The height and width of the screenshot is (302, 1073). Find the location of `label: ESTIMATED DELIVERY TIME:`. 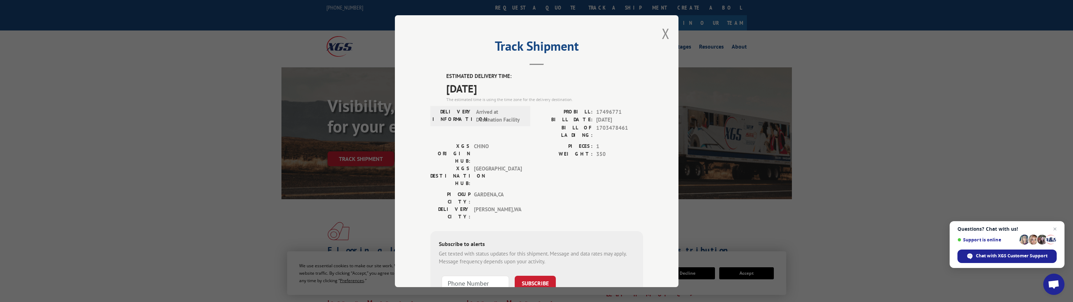

label: ESTIMATED DELIVERY TIME: is located at coordinates (544, 76).